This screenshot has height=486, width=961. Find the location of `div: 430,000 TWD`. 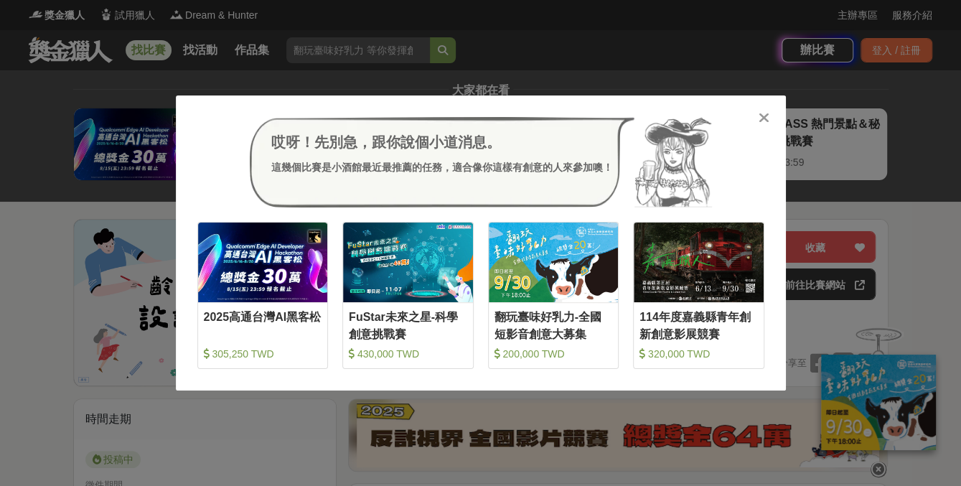

div: 430,000 TWD is located at coordinates (408, 354).